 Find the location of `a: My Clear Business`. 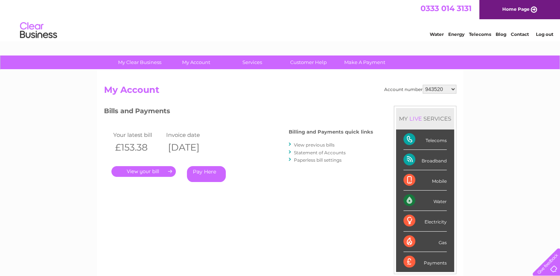

a: My Clear Business is located at coordinates (140, 62).